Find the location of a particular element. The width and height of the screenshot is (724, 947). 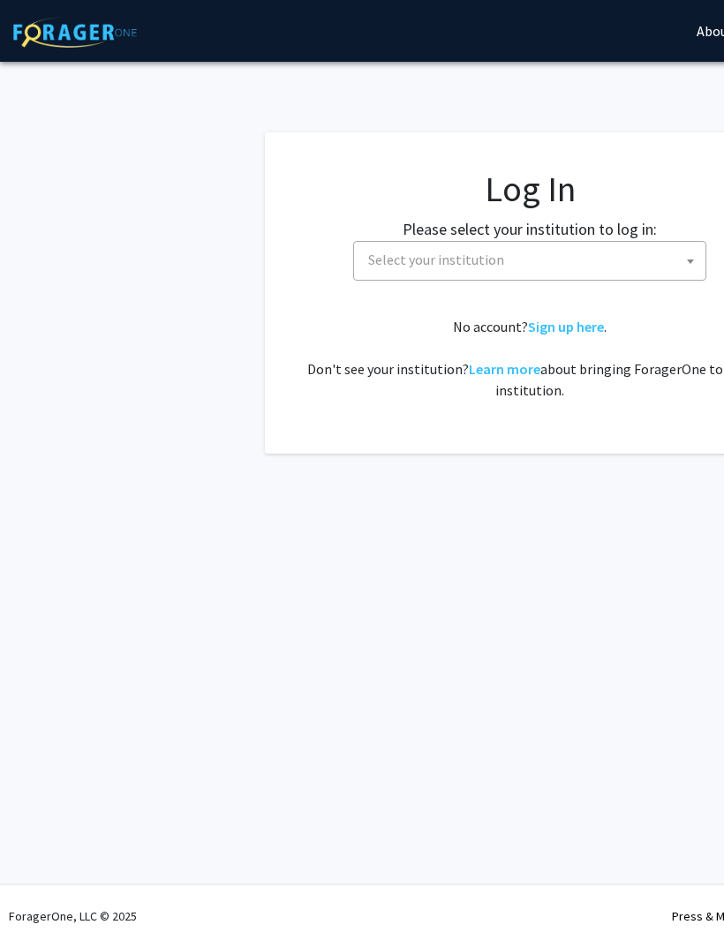

div: ForagerOne, LLC © 2025 is located at coordinates (72, 916).